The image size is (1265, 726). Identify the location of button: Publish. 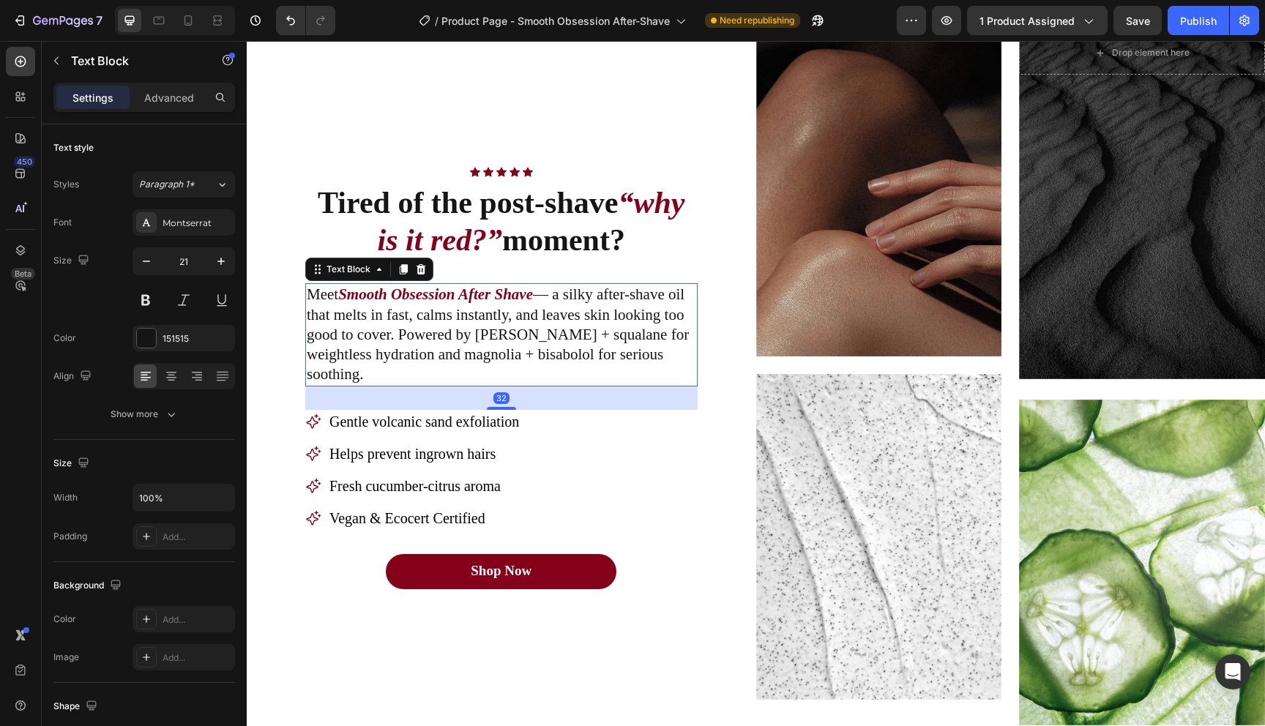
(1198, 20).